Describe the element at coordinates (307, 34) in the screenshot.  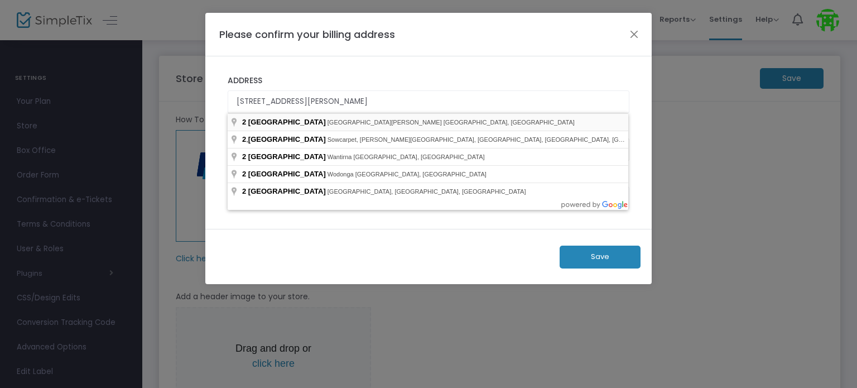
I see `h4: Please confirm your billing address` at that location.